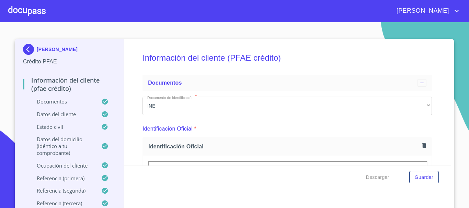  I want to click on p: Referencia (tercera), so click(62, 204).